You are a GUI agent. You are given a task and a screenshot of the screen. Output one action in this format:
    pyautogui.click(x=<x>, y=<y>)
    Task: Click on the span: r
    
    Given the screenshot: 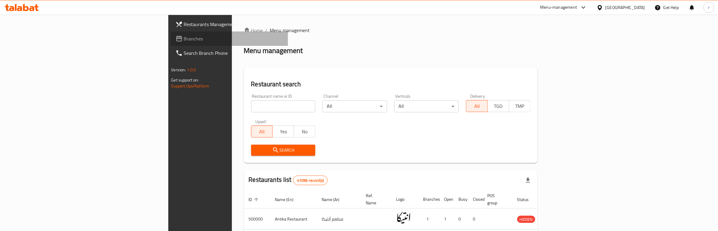 What is the action you would take?
    pyautogui.click(x=709, y=8)
    